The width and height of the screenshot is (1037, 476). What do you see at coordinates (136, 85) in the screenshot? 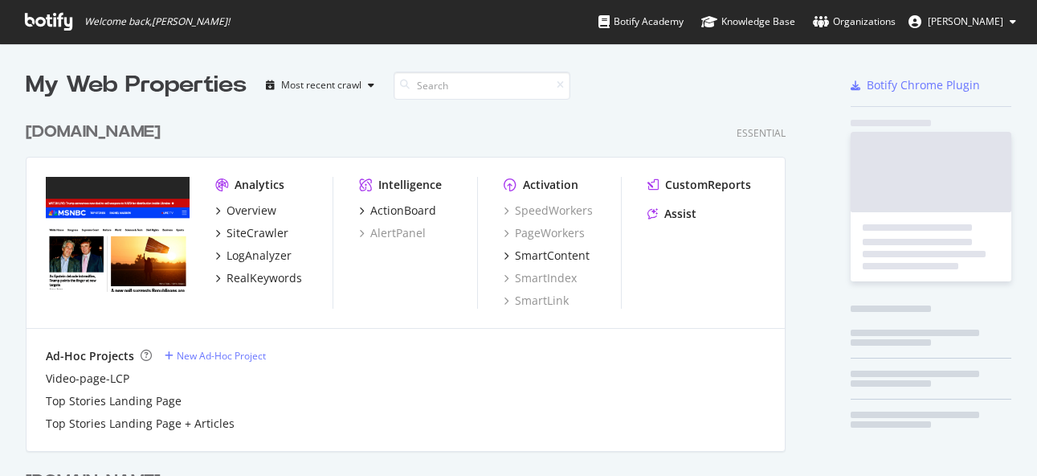
I see `div: My Web Properties` at bounding box center [136, 85].